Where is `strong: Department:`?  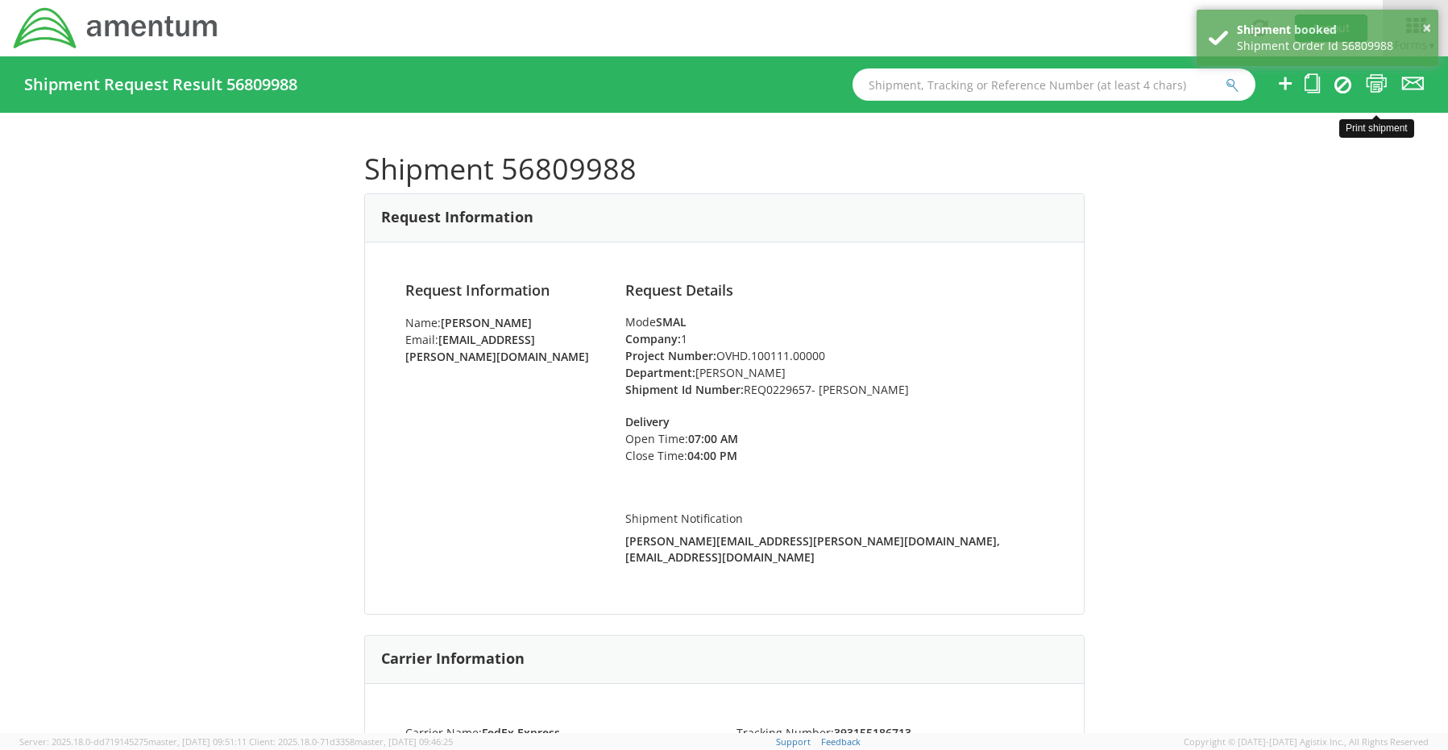
strong: Department: is located at coordinates (660, 372).